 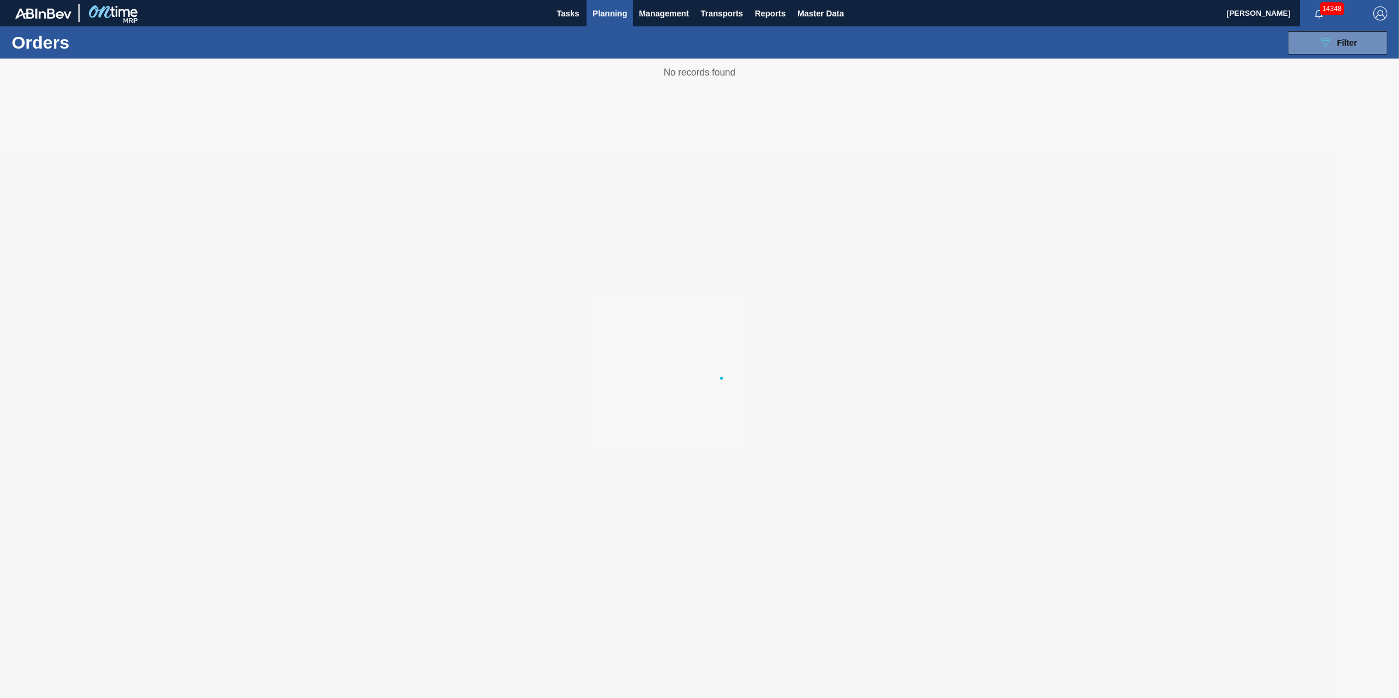 I want to click on span: Management, so click(x=664, y=13).